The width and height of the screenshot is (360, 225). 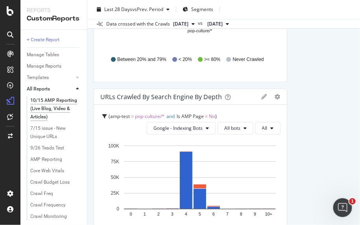 What do you see at coordinates (215, 24) in the screenshot?
I see `span: 2025 Sep. 13th` at bounding box center [215, 24].